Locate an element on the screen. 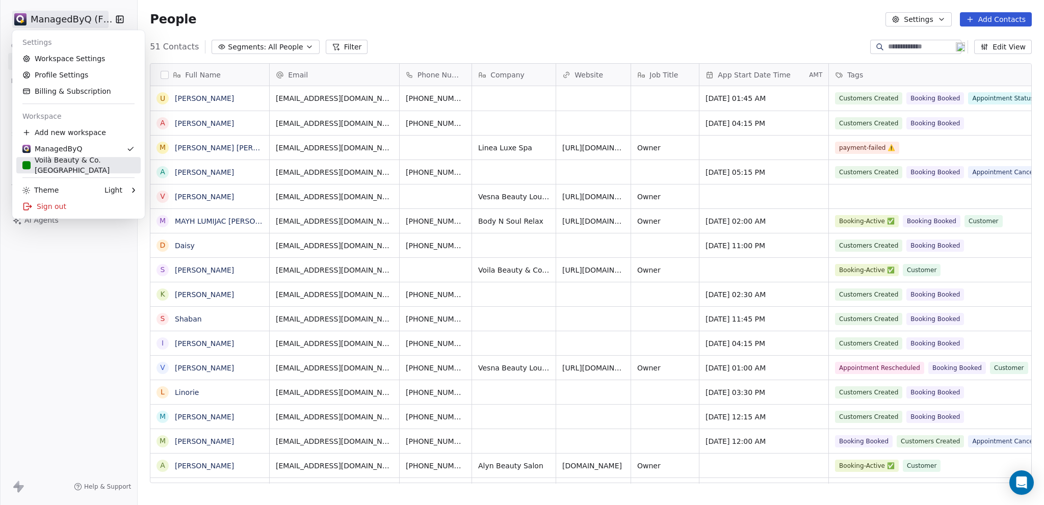 The height and width of the screenshot is (505, 1044). div: Theme is located at coordinates (40, 190).